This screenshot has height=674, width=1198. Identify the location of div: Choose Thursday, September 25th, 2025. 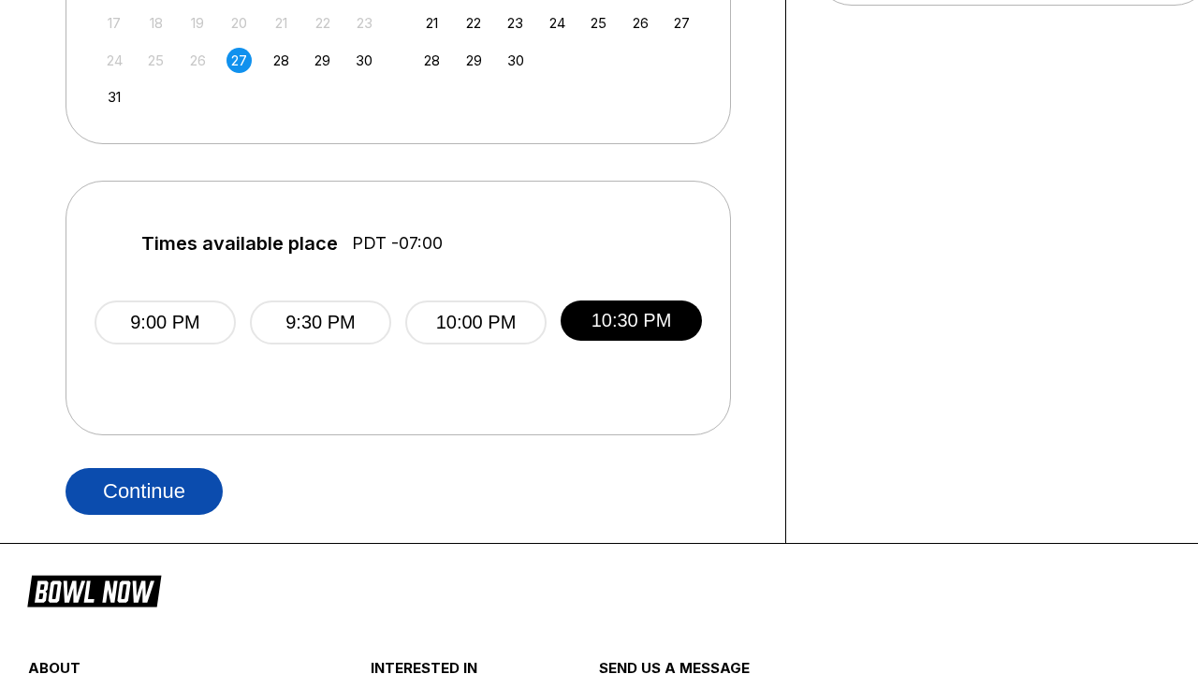
(598, 22).